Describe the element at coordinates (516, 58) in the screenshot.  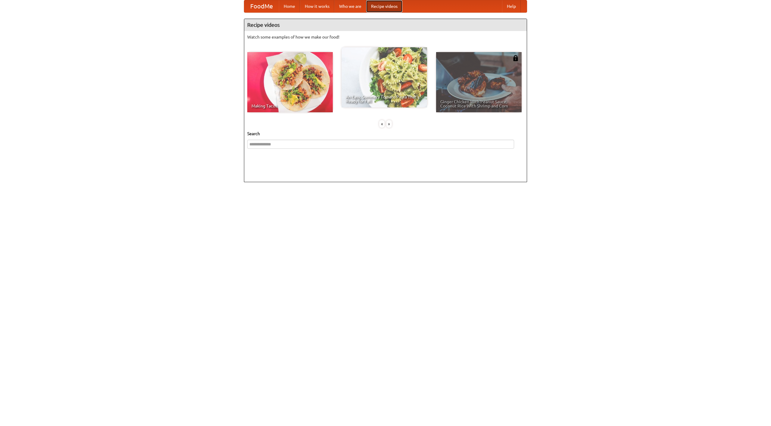
I see `img: 483408.png` at that location.